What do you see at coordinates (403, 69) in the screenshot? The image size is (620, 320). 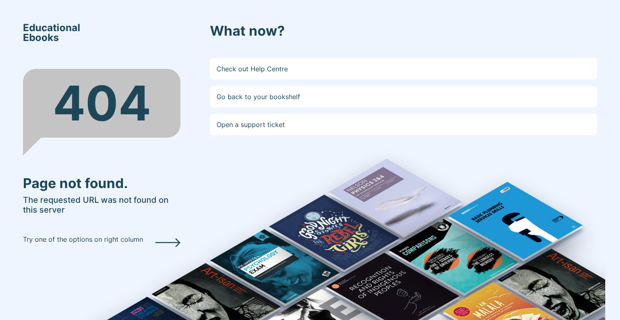 I see `a: Check out Help Centre` at bounding box center [403, 69].